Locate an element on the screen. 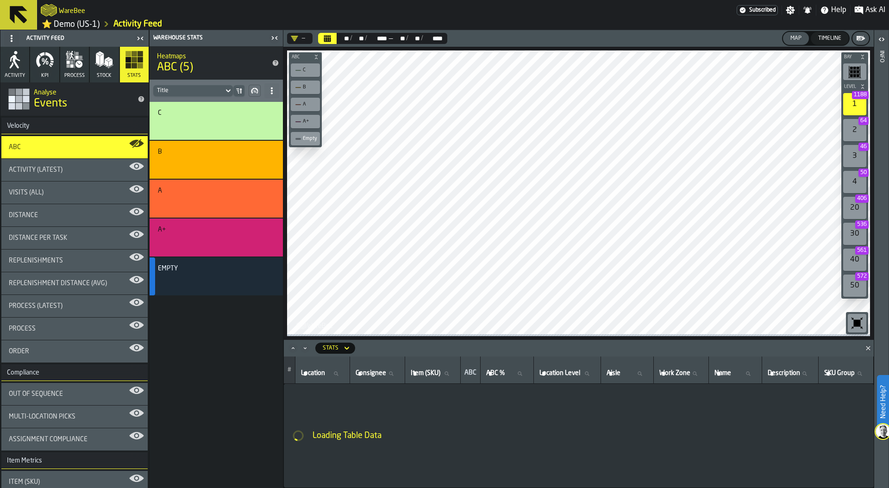 The height and width of the screenshot is (488, 889). span: Out of Sequence is located at coordinates (36, 394).